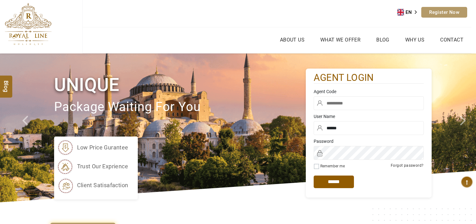  Describe the element at coordinates (93, 185) in the screenshot. I see `li: client satisafaction` at that location.